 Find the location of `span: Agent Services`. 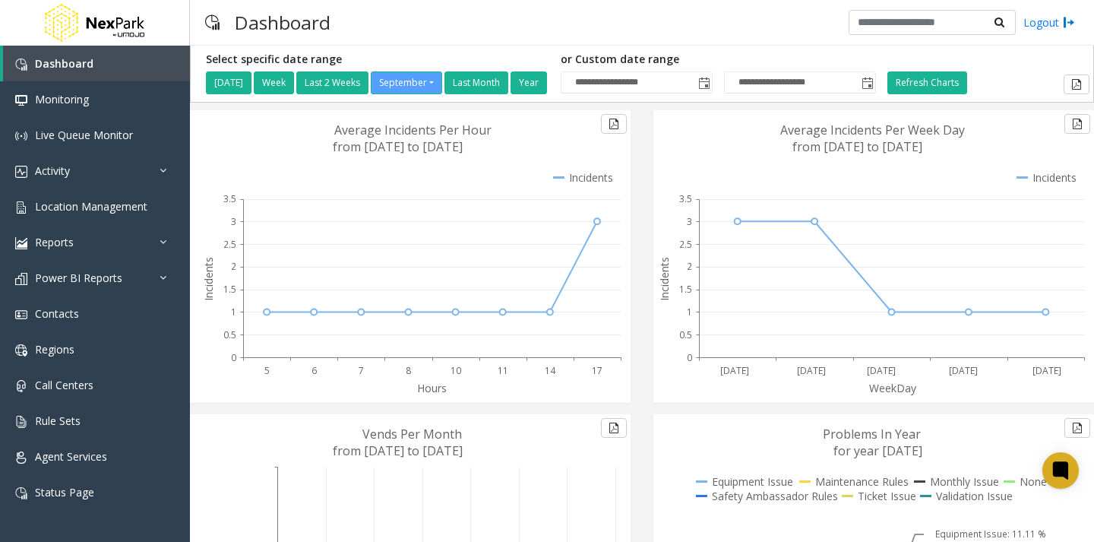

span: Agent Services is located at coordinates (71, 456).